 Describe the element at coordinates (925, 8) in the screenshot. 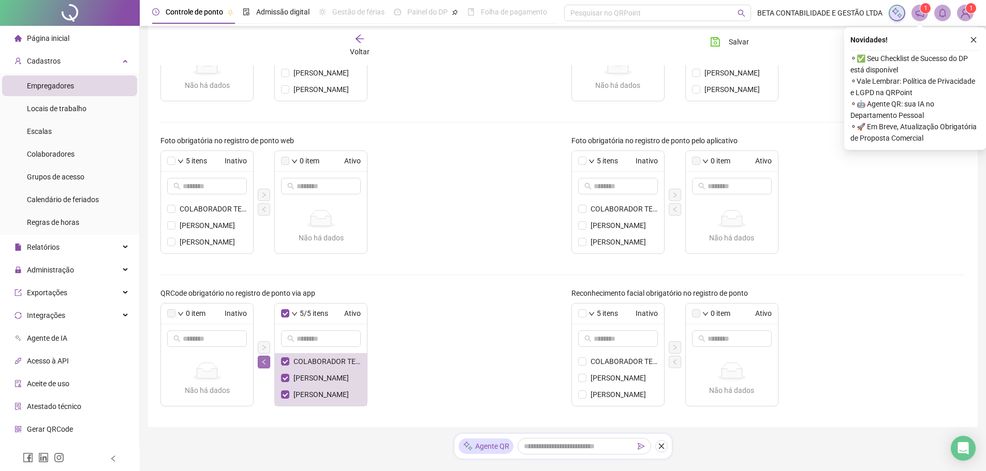

I see `sup: 1` at that location.